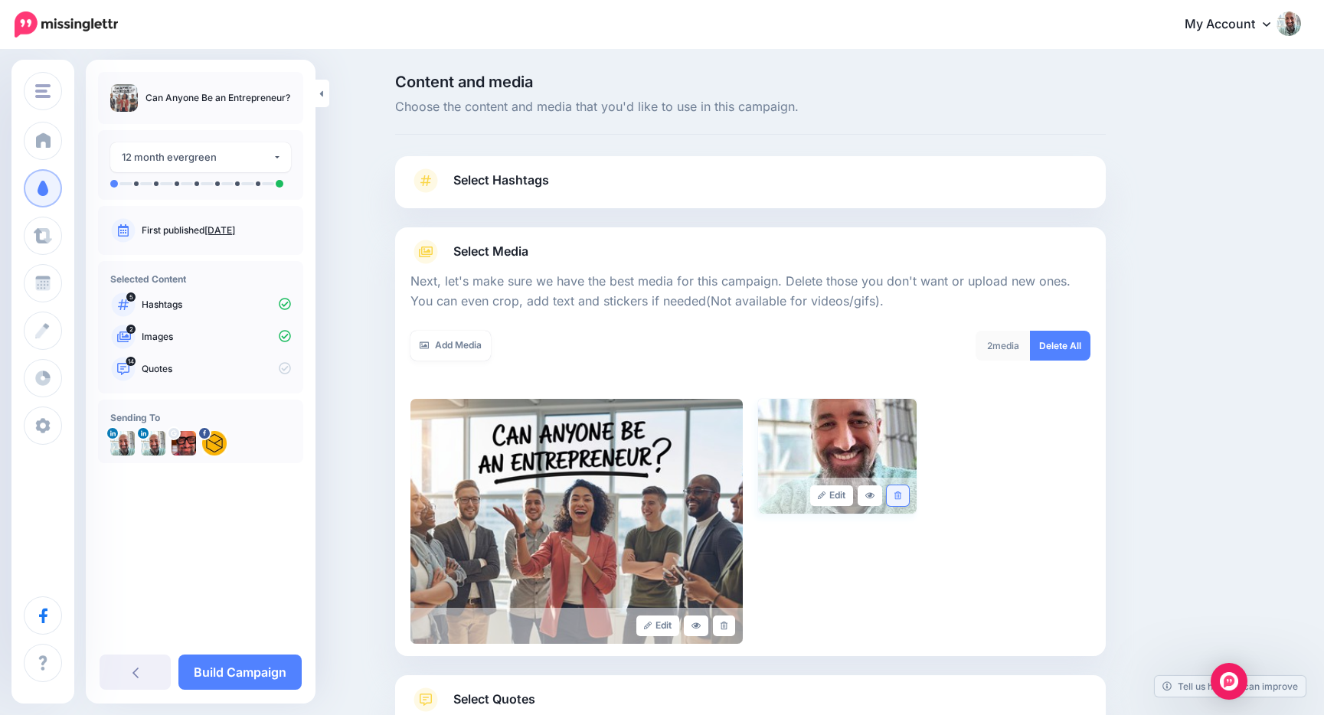 The height and width of the screenshot is (715, 1324). What do you see at coordinates (184, 443) in the screenshot?
I see `img: ALV-UjXv9xHSaLdXkefNtVgJxGxKbKnMrOlehsRWW_Lwn_Wl6E401wsjS6Ci4UNt2VsVhQJM-FVod5rlg-8b8u2ZtdIYG4W7u...` at bounding box center [184, 443].